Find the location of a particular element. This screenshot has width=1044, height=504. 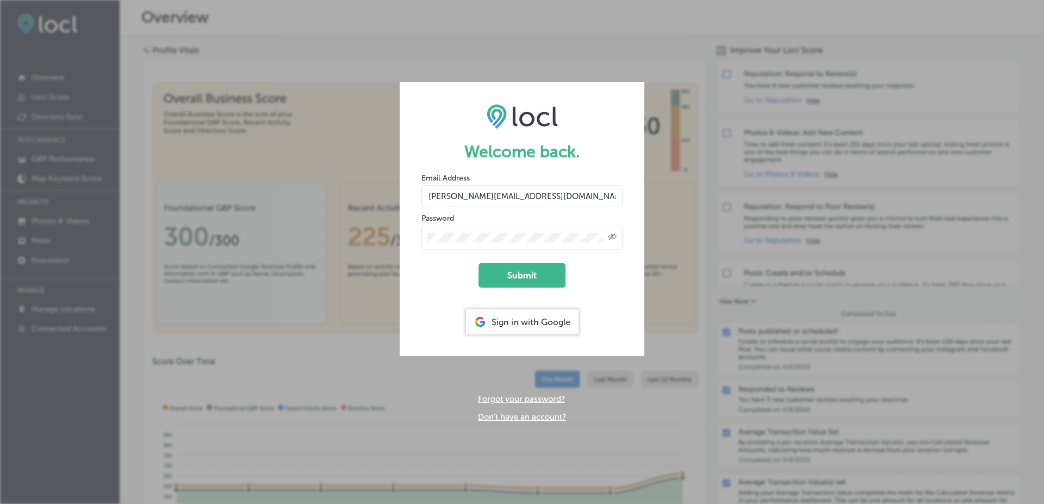

label: Password is located at coordinates (438, 218).